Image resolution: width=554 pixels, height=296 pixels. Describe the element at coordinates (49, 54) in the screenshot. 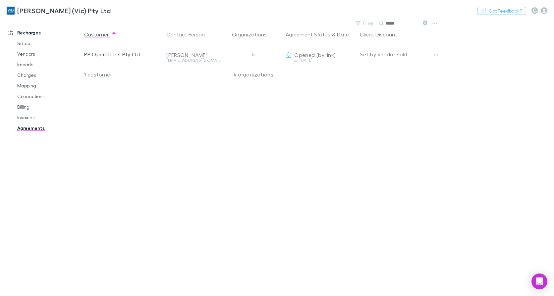

I see `a: Vendors` at that location.